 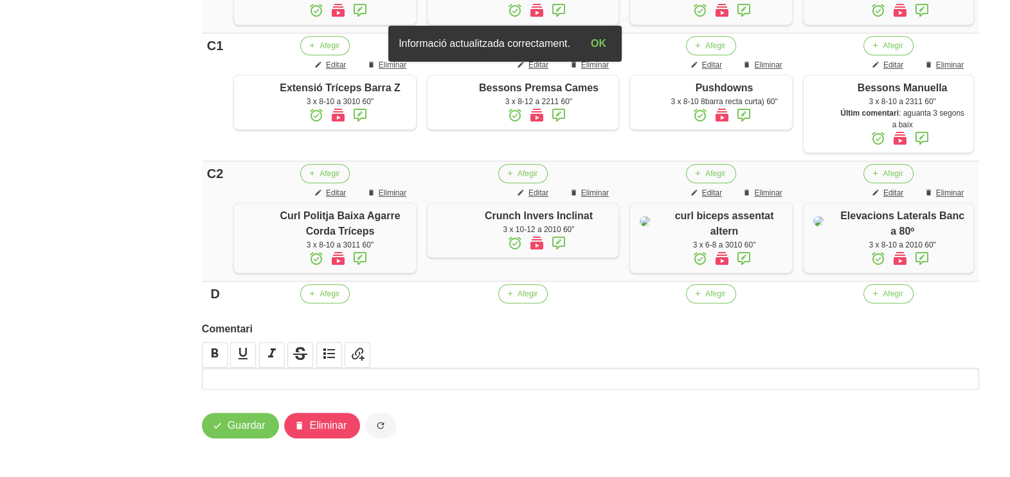 I want to click on div: C2, so click(x=215, y=174).